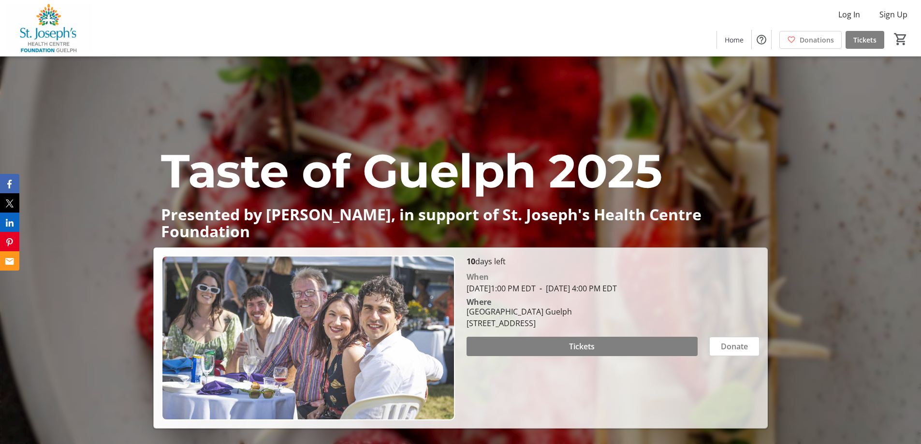  What do you see at coordinates (734, 347) in the screenshot?
I see `span: Donate` at bounding box center [734, 347].